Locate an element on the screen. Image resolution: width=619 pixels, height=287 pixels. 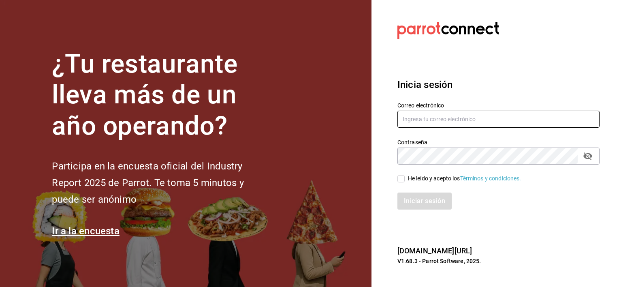
div: He leído y acepto los is located at coordinates (465, 178).